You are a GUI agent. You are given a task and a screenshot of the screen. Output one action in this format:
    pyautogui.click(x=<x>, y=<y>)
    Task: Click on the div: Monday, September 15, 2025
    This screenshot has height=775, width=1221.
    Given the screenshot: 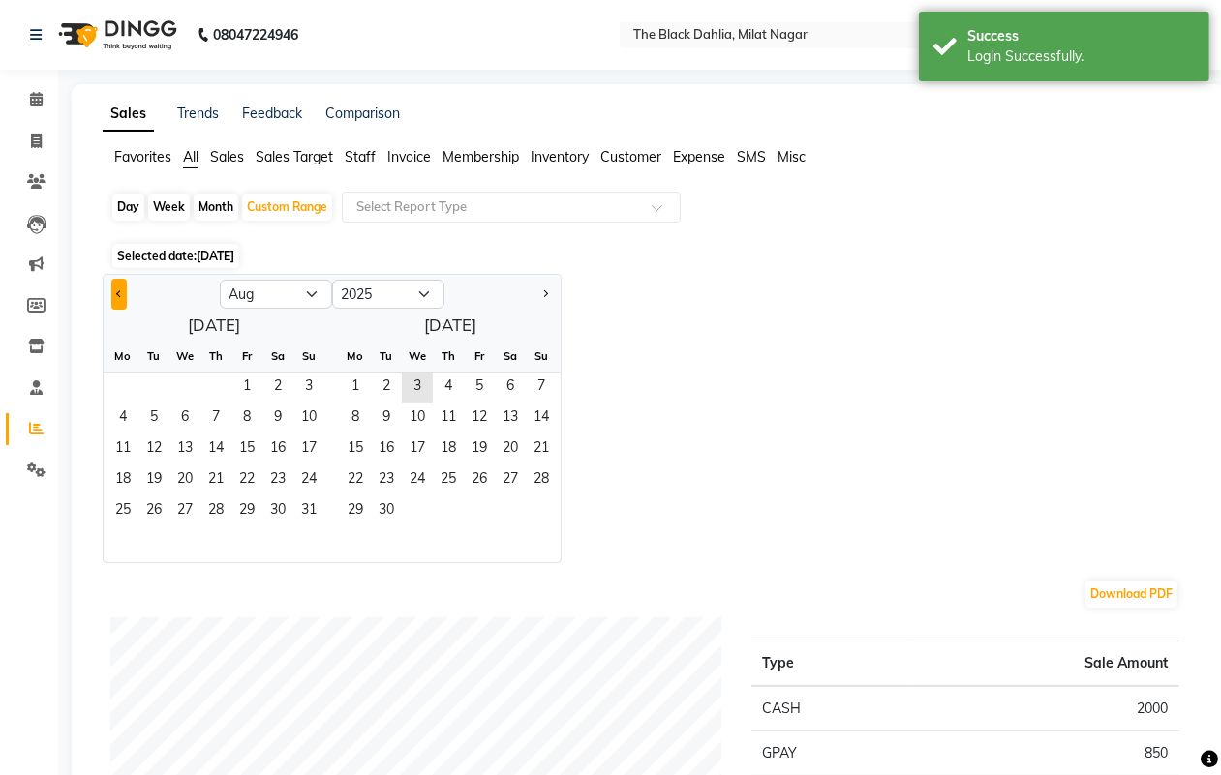 What is the action you would take?
    pyautogui.click(x=355, y=450)
    